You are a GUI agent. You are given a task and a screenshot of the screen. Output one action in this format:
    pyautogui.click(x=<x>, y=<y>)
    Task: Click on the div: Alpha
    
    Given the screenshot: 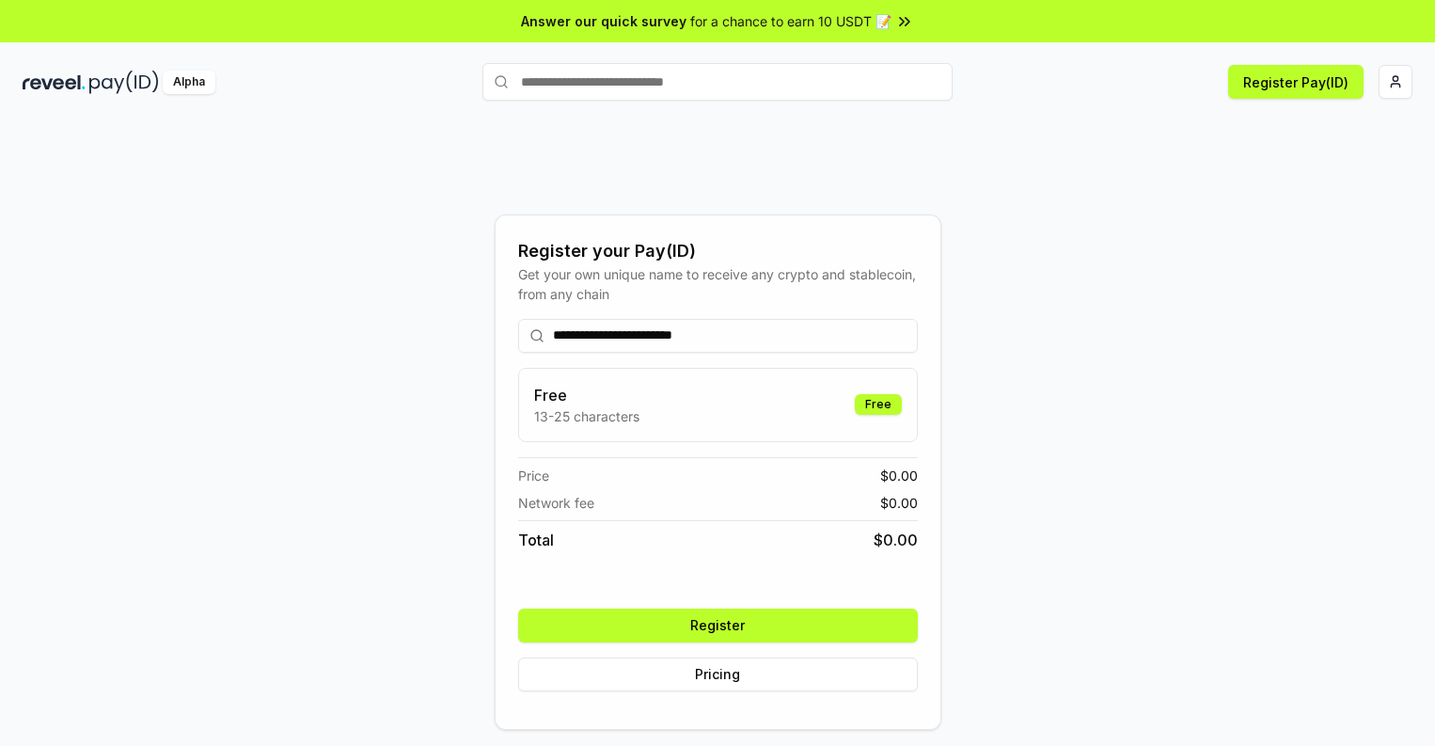 What is the action you would take?
    pyautogui.click(x=189, y=82)
    